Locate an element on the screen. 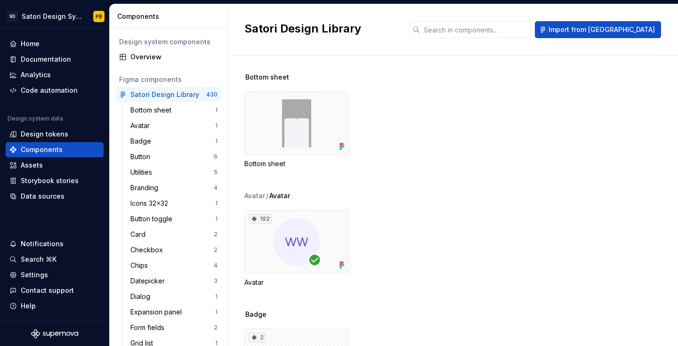 This screenshot has height=346, width=678. a: Settings is located at coordinates (55, 275).